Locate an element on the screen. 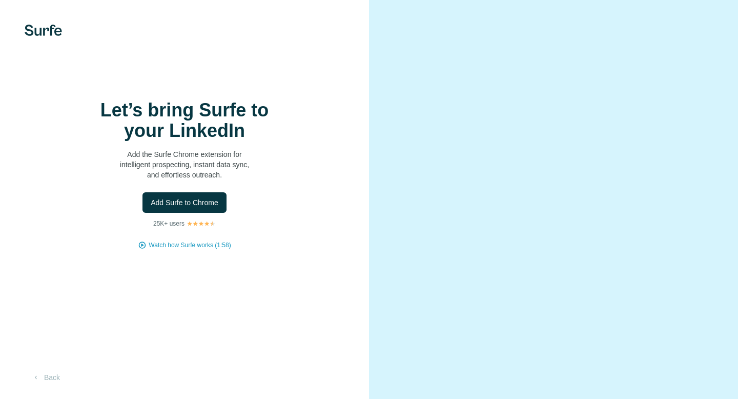  img: Surfe's logo is located at coordinates (43, 30).